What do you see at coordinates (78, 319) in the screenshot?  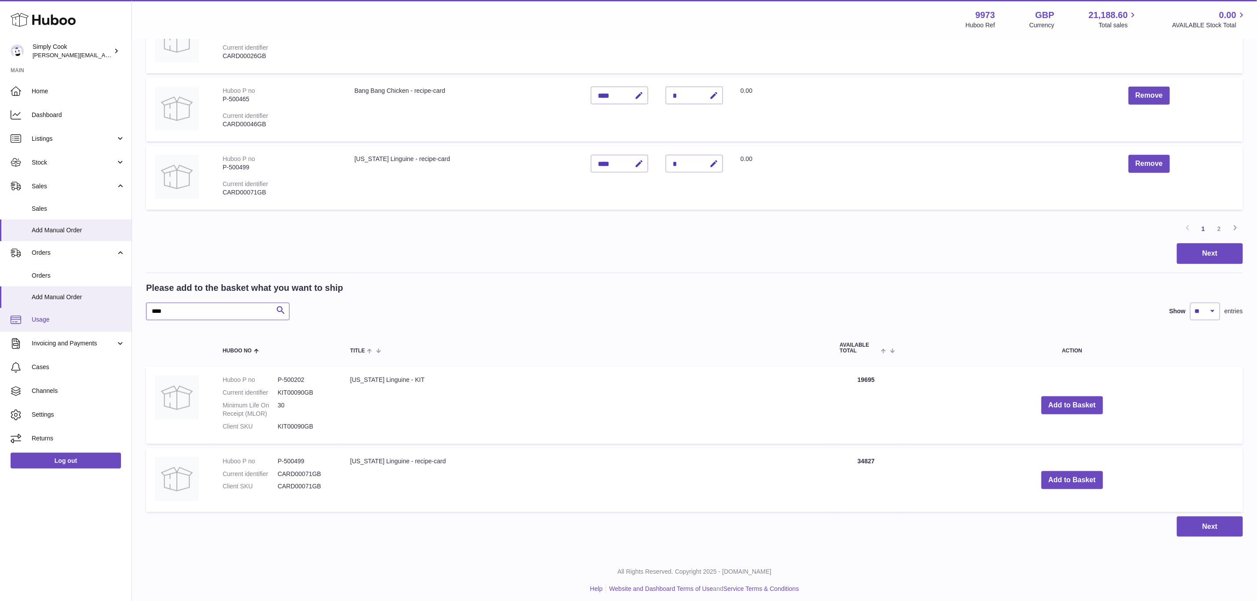 I see `span: Usage` at bounding box center [78, 319].